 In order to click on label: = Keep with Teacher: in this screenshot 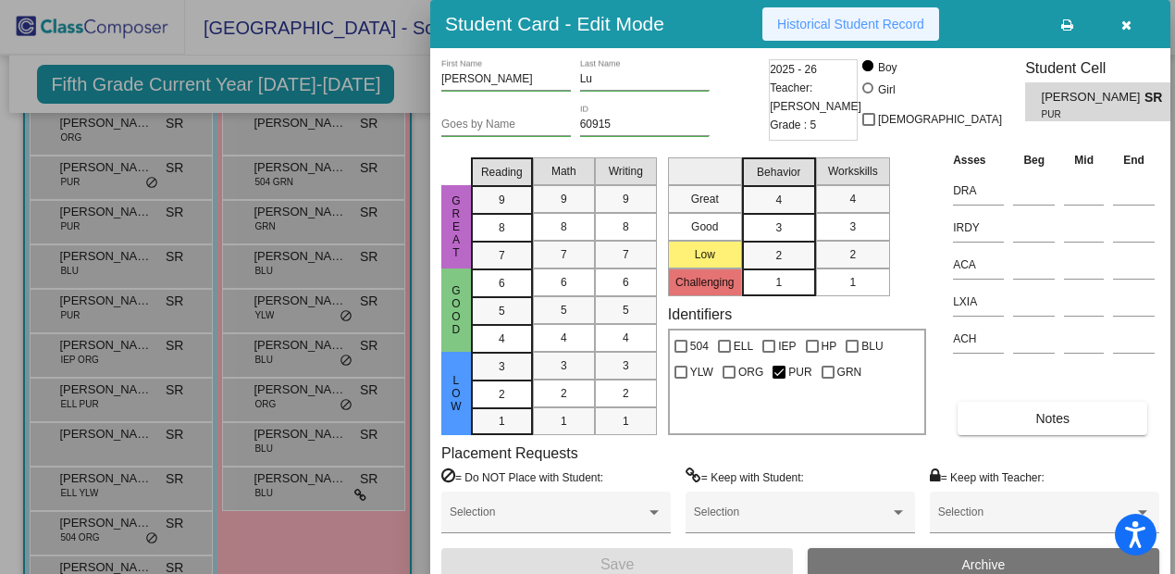, I will do `click(987, 476)`.